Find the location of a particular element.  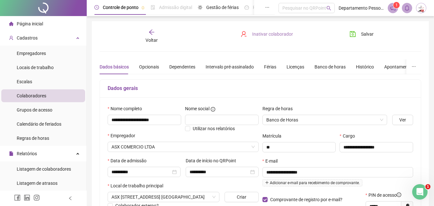

label: Matrícula is located at coordinates (274, 136).